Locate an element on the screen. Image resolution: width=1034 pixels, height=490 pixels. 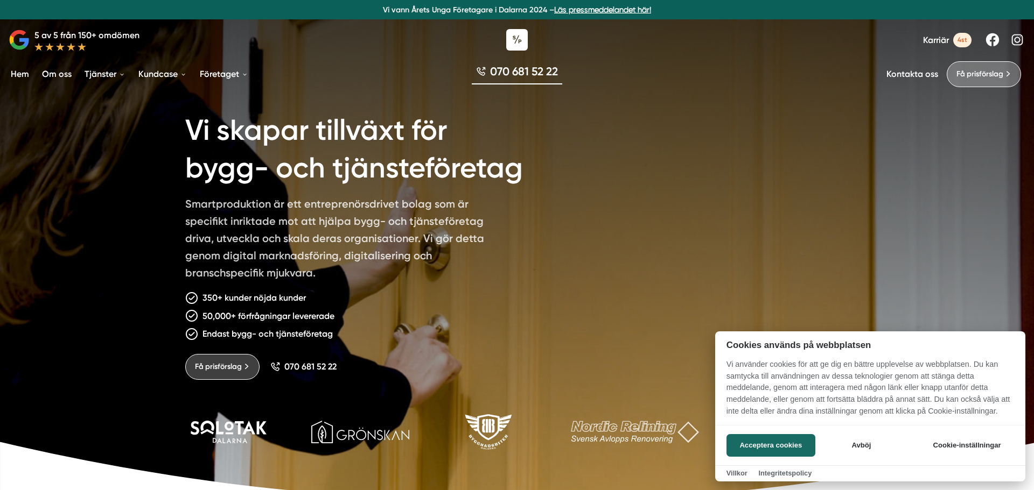
button: Acceptera cookies is located at coordinates (770, 446).